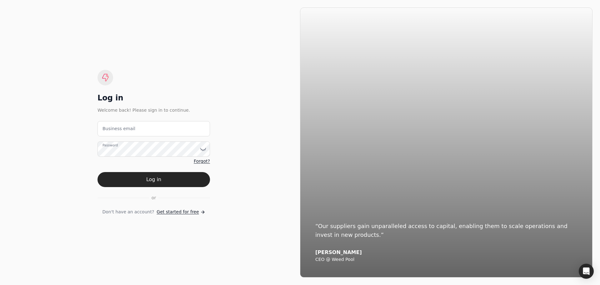  What do you see at coordinates (202, 161) in the screenshot?
I see `a: Forgot?` at bounding box center [202, 161].